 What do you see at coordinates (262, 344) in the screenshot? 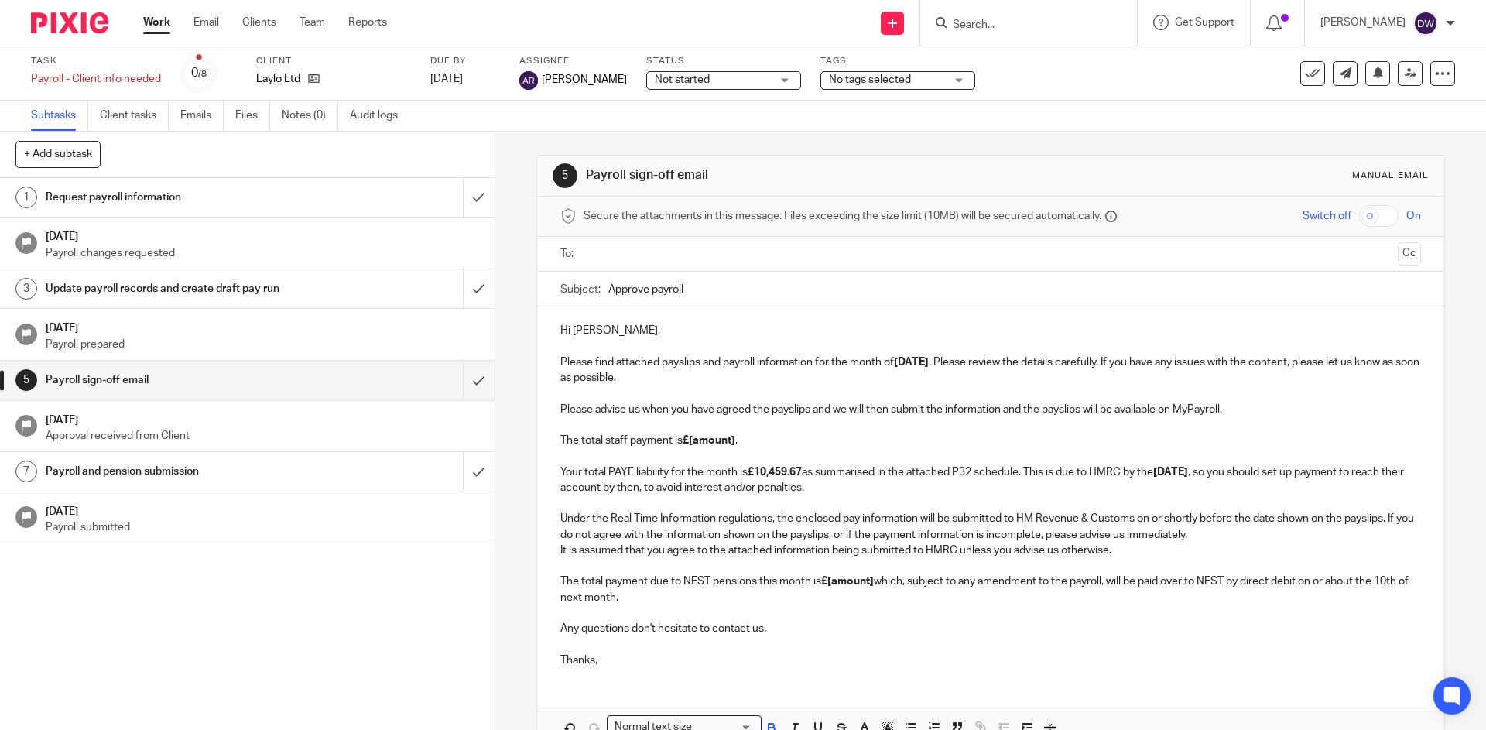
I see `p: Payroll prepared` at bounding box center [262, 344].